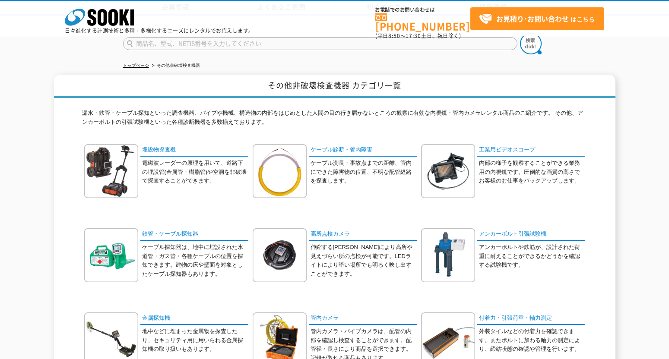 Image resolution: width=669 pixels, height=359 pixels. What do you see at coordinates (364, 172) in the screenshot?
I see `p: ケーブル測長・事故点までの距離、管内にできた障害物の位置、不明な配管経路を探査します。` at bounding box center [364, 172].